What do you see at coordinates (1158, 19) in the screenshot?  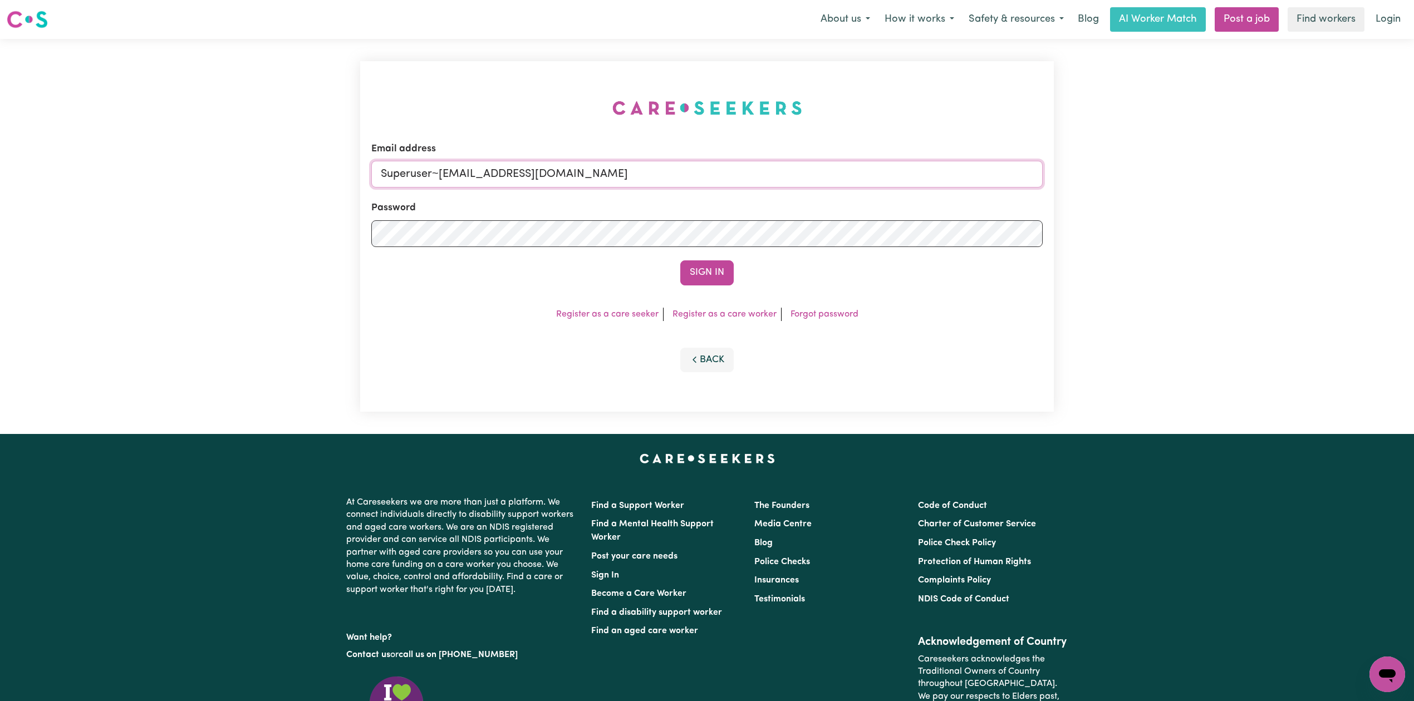 I see `a: AI Worker Match` at bounding box center [1158, 19].